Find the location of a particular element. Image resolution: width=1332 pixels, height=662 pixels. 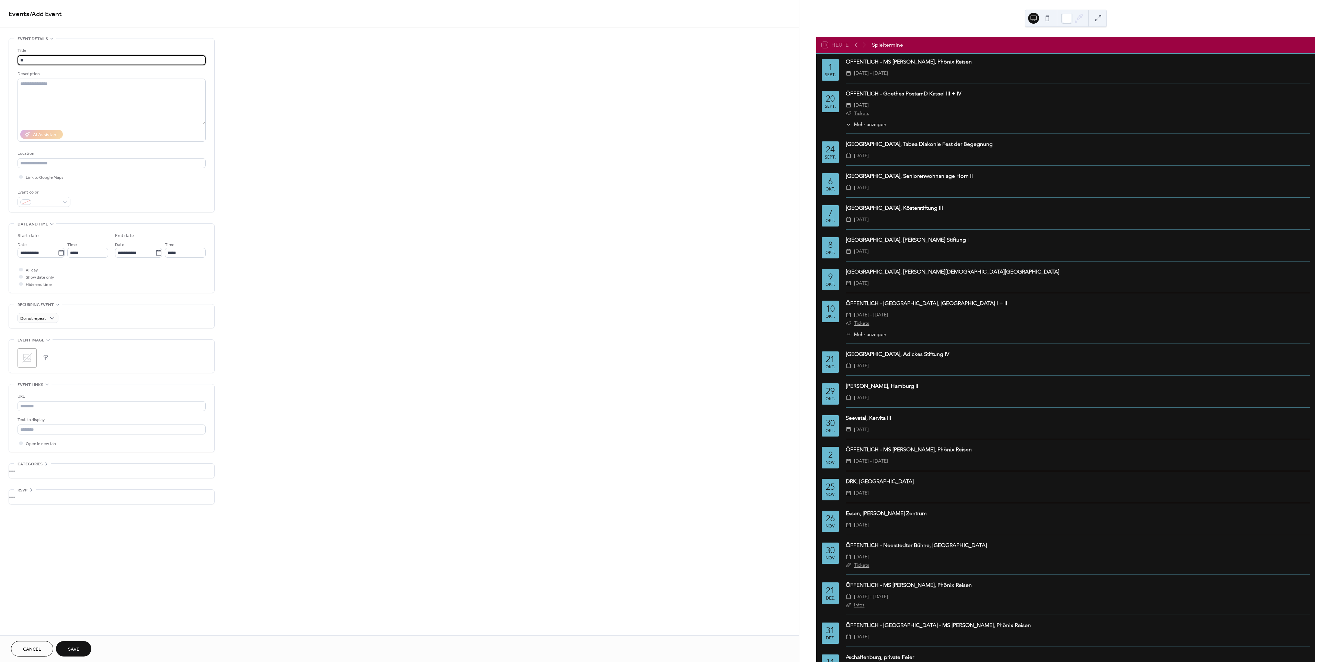

div: Spieltermine is located at coordinates (887, 45).